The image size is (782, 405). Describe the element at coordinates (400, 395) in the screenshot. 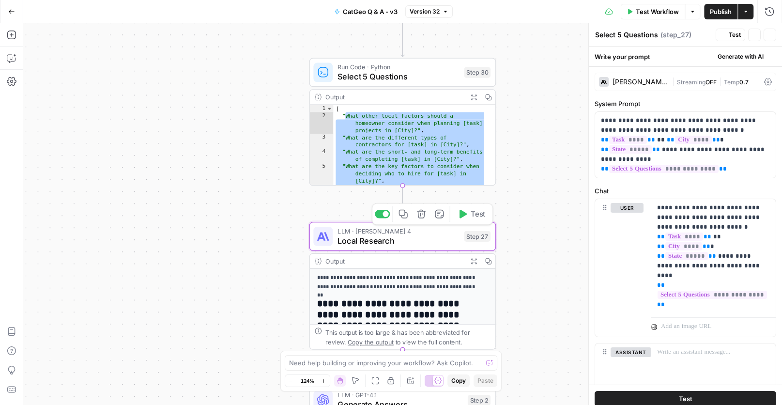

I see `span: LLM · GPT-4.1` at that location.